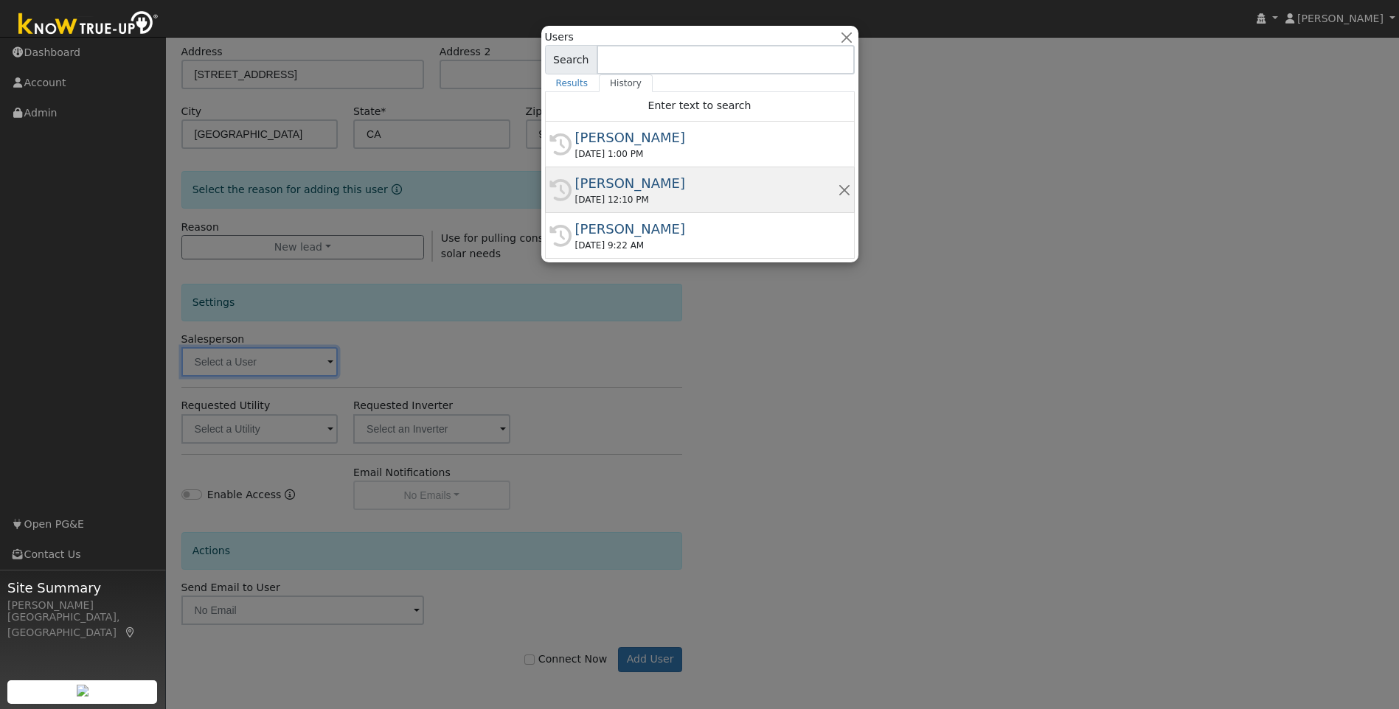 The width and height of the screenshot is (1399, 709). What do you see at coordinates (83, 588) in the screenshot?
I see `span: Site Summary` at bounding box center [83, 588].